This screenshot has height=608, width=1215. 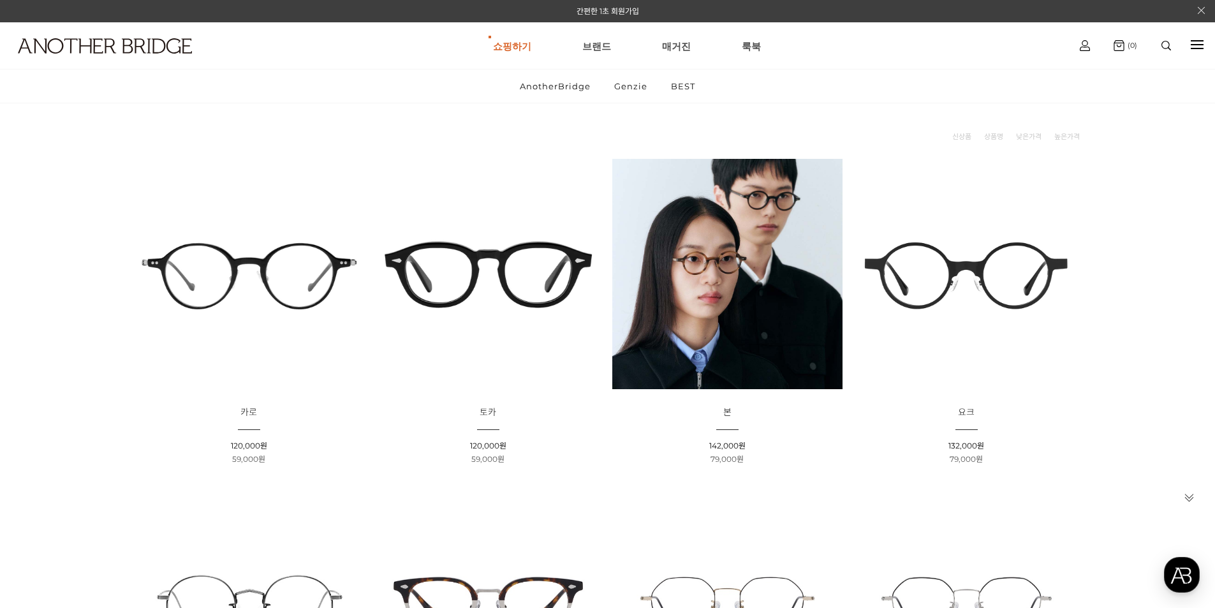 I want to click on img: 토카 아세테이트 뿔테 안경 이미지, so click(x=488, y=274).